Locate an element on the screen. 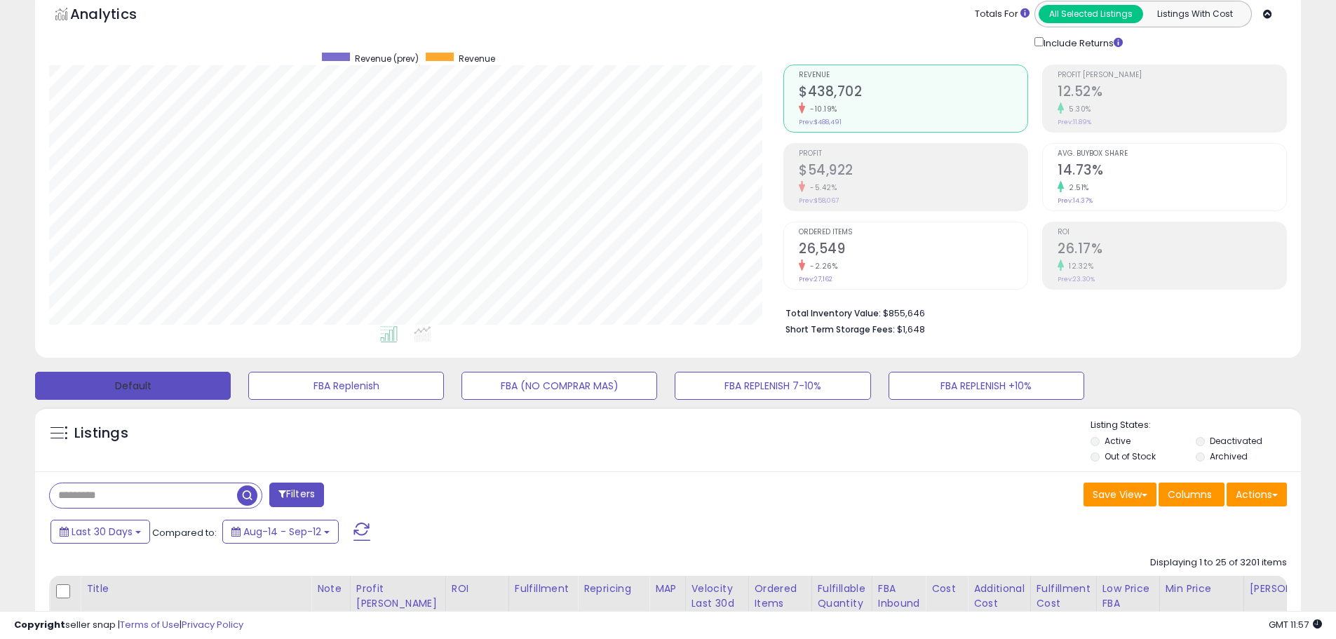 The width and height of the screenshot is (1336, 639). div: Fulfillment is located at coordinates (543, 589).